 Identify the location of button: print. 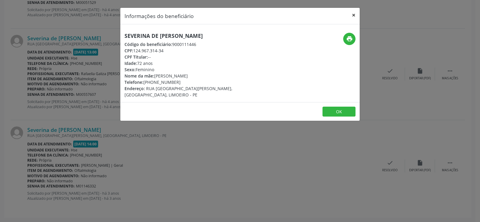
(349, 39).